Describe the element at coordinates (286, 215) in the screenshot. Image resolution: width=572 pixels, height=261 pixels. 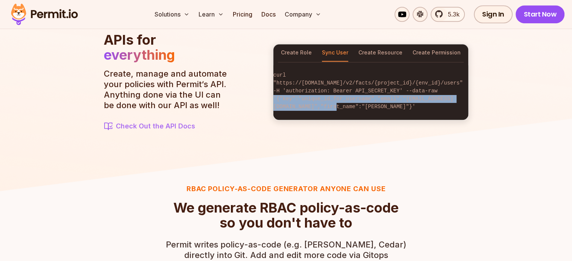
I see `h2: so you don't have to` at that location.